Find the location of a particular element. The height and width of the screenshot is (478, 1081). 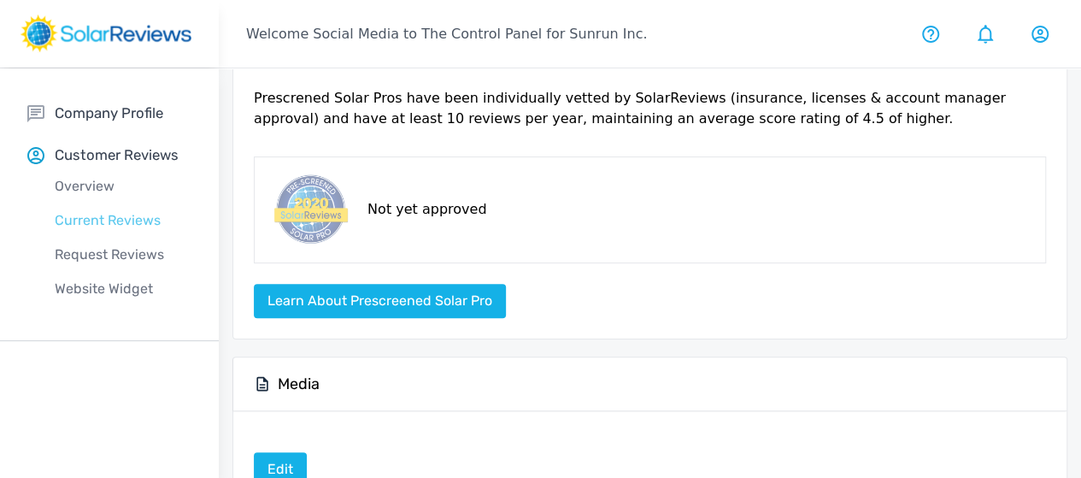

p: Website Widget is located at coordinates (123, 289).